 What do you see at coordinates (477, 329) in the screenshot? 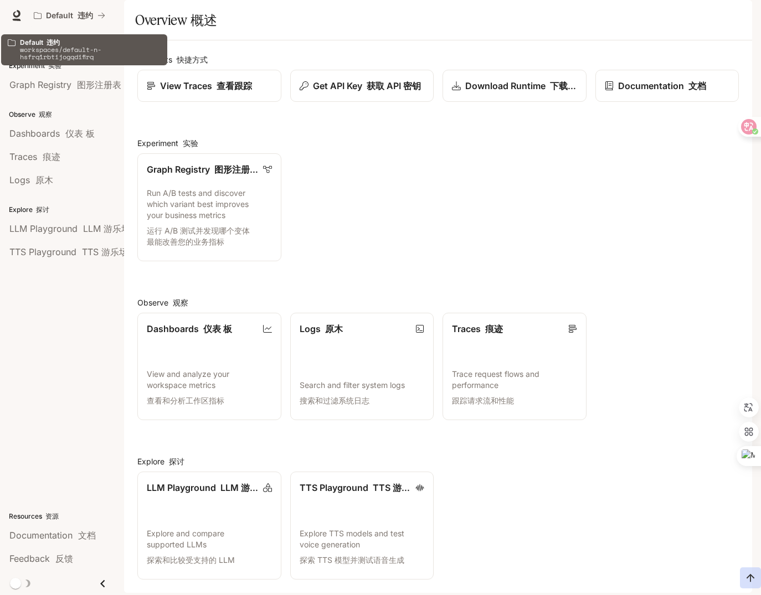
I see `p: Traces` at bounding box center [477, 329].